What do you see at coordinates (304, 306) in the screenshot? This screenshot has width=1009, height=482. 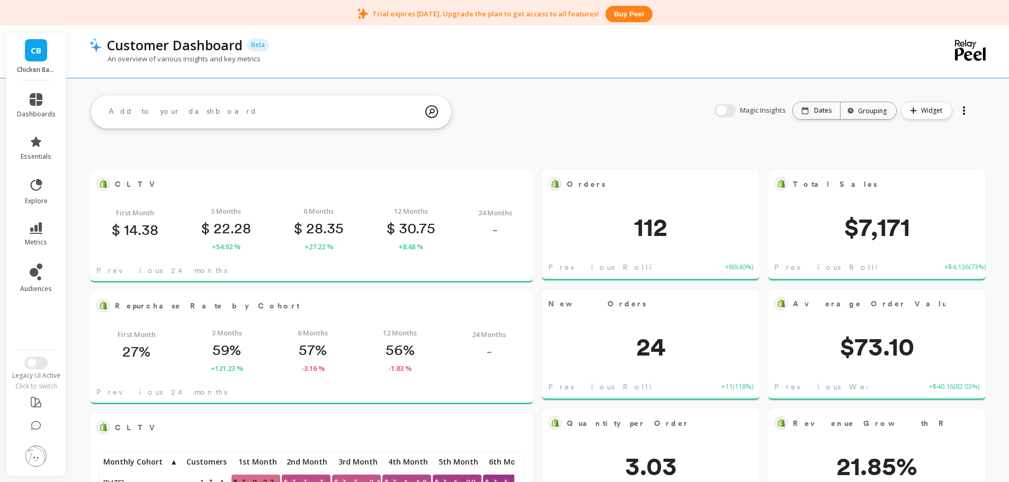 I see `span: Repurchase Rate by Cohort` at bounding box center [304, 306].